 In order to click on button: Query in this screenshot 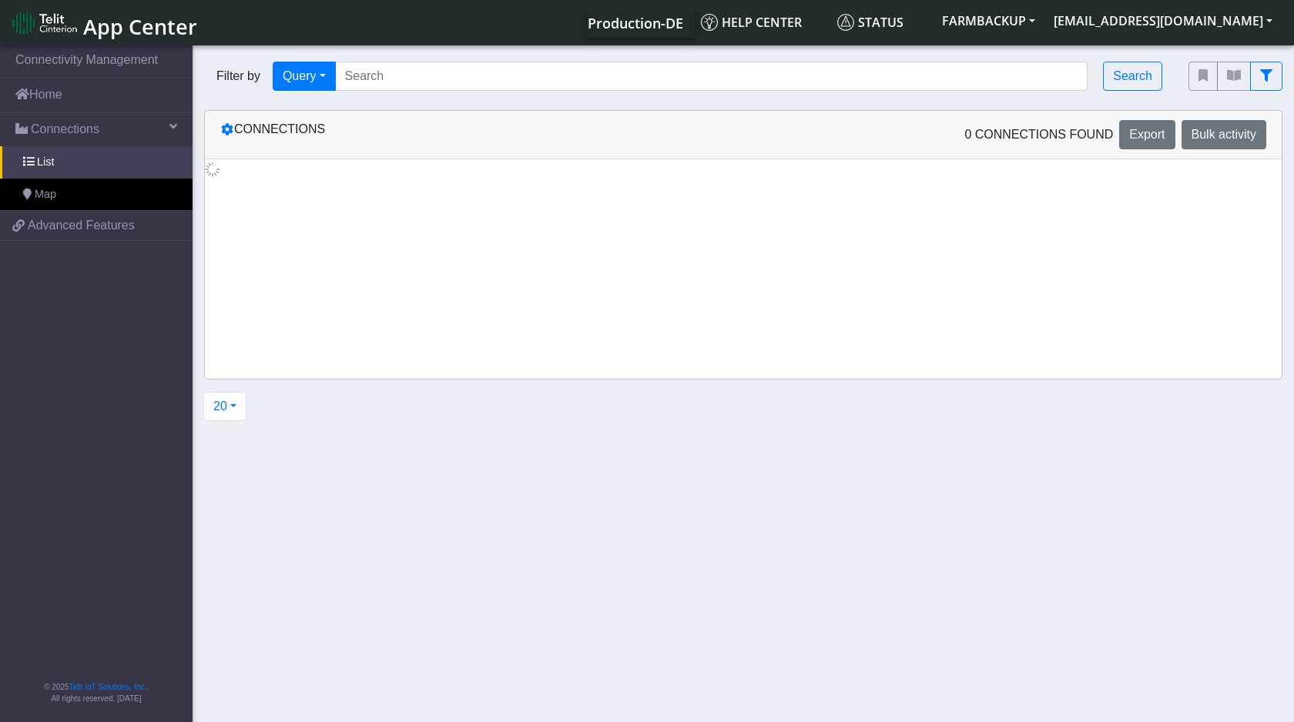, I will do `click(304, 76)`.